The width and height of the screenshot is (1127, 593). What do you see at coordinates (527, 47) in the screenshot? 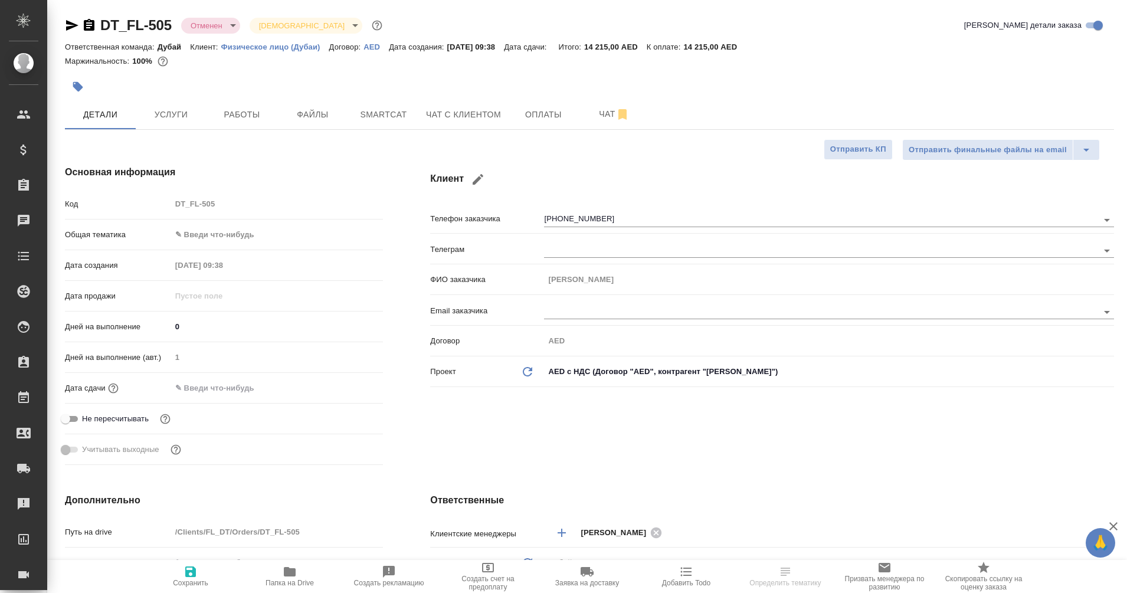
I see `p: Дата сдачи:` at bounding box center [527, 47].